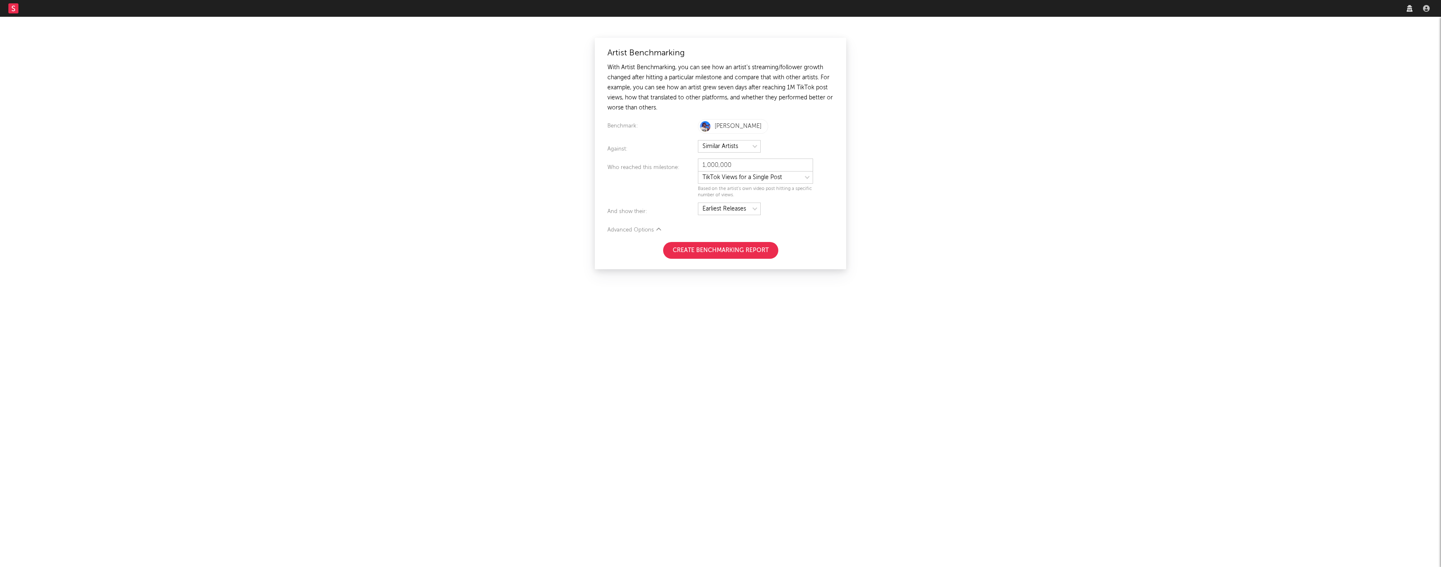 This screenshot has height=567, width=1441. Describe the element at coordinates (721, 230) in the screenshot. I see `div: Advanced Options` at that location.